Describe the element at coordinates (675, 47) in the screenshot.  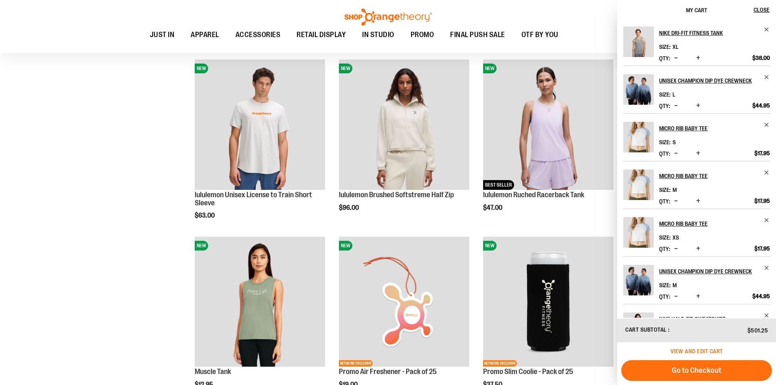
I see `span: XL` at that location.